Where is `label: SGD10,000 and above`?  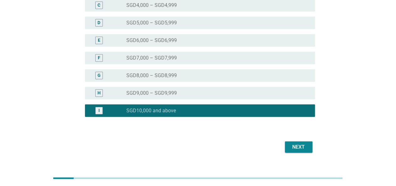 label: SGD10,000 and above is located at coordinates (151, 111).